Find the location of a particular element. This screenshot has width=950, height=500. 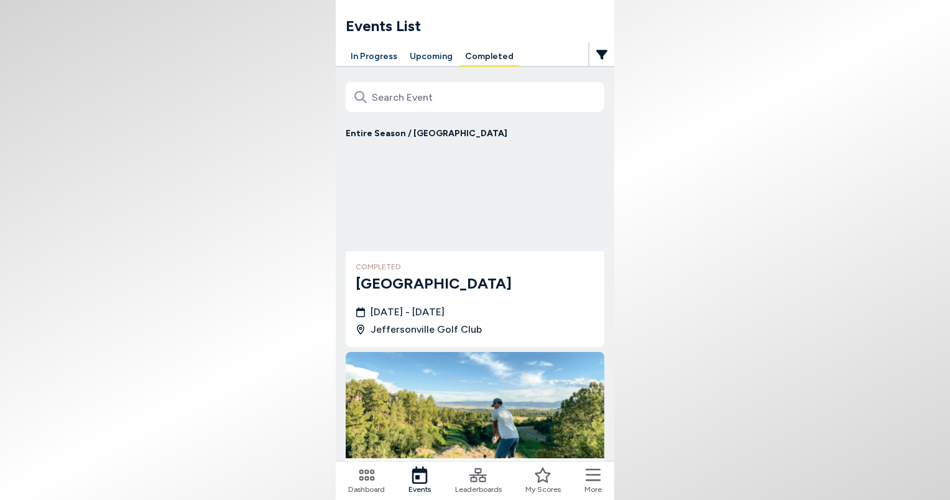

button: In Progress is located at coordinates (374, 57).